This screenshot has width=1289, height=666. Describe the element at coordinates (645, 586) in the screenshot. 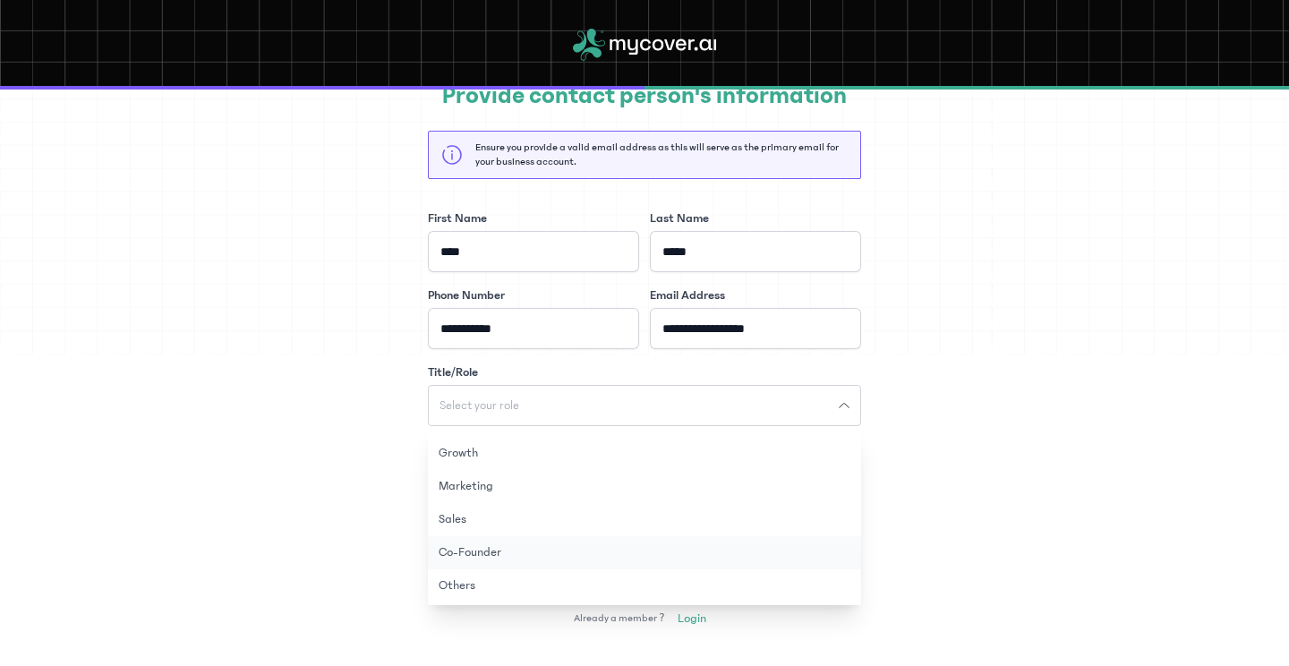

I see `button: Others` at that location.